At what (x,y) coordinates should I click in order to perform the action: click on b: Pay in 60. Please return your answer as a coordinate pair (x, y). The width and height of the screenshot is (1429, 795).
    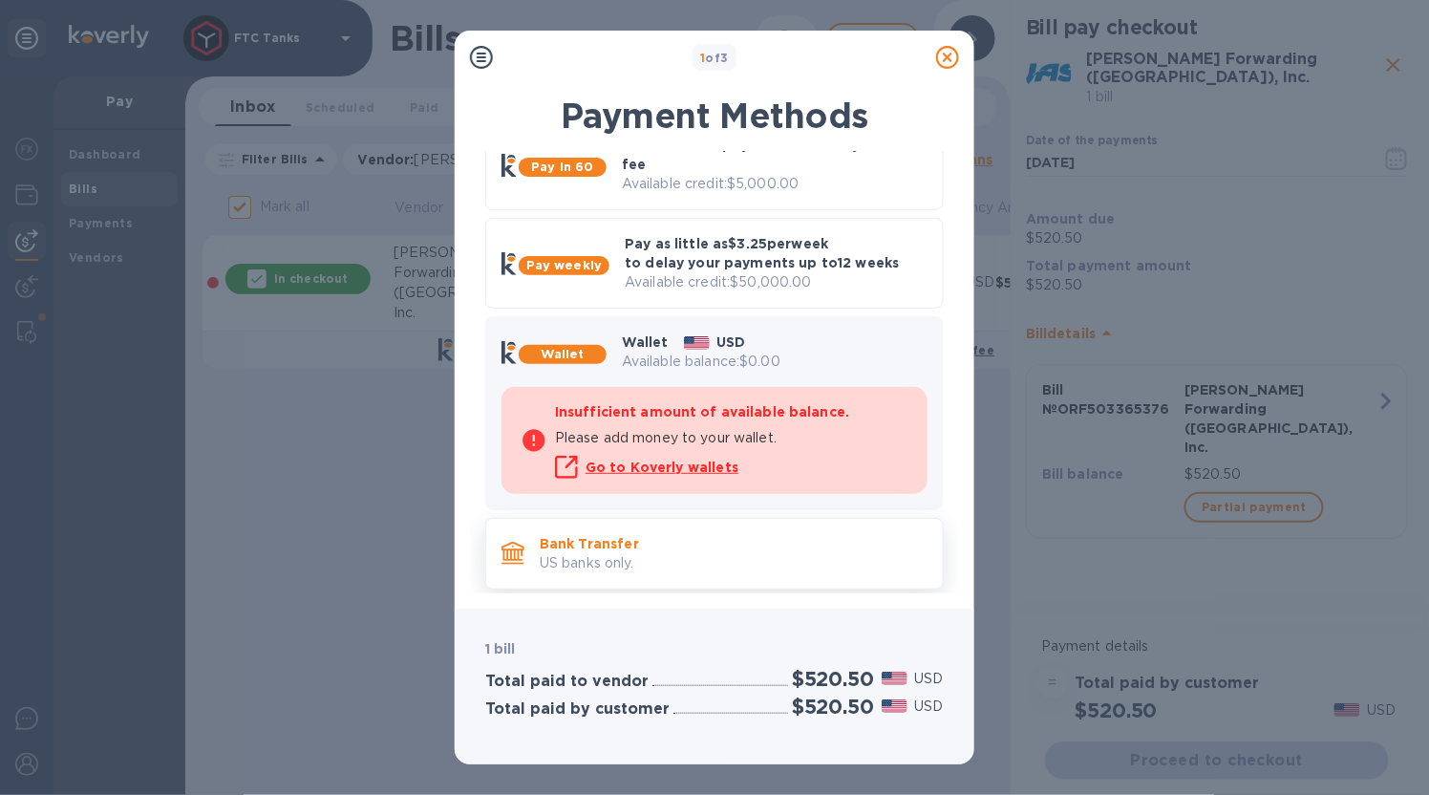
    Looking at the image, I should click on (562, 166).